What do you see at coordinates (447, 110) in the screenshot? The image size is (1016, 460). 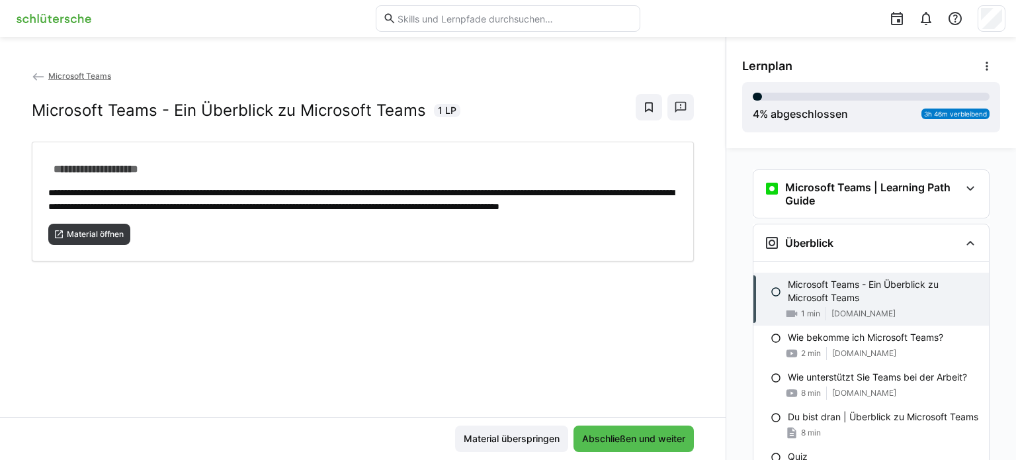 I see `span: 1 LP` at bounding box center [447, 110].